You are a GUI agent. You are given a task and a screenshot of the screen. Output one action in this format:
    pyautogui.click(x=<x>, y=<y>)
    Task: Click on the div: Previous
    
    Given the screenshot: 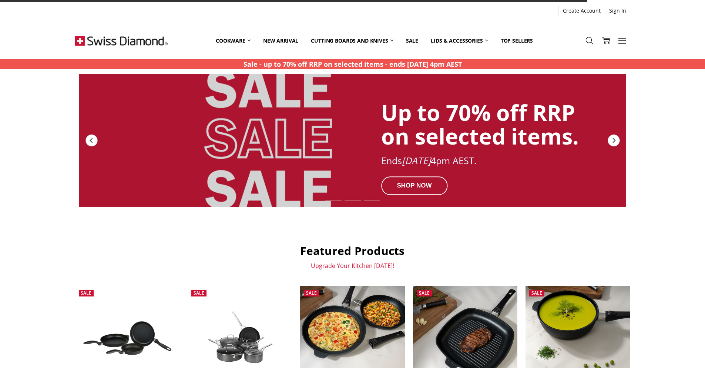 What is the action you would take?
    pyautogui.click(x=91, y=140)
    